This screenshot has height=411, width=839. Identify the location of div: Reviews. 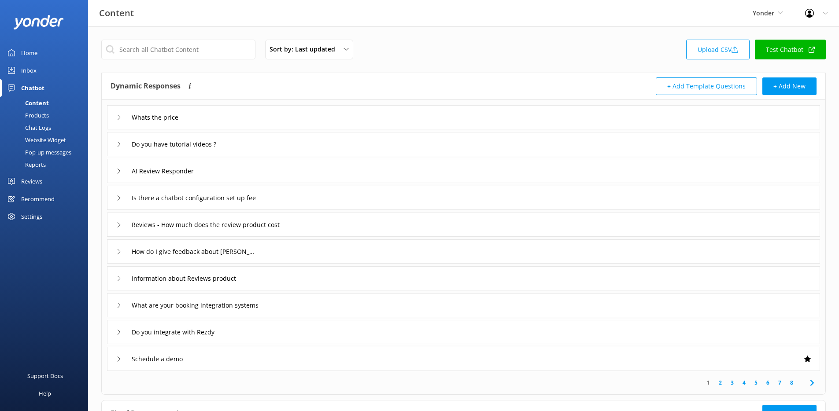
(32, 181).